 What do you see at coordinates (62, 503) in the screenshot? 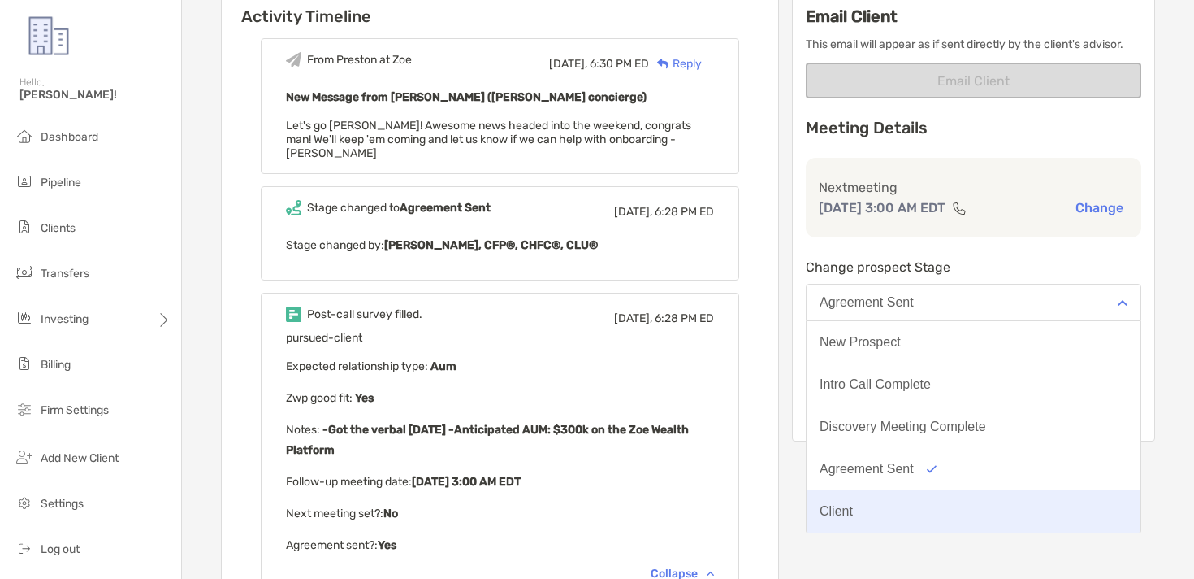
I see `span: Settings` at bounding box center [62, 503].